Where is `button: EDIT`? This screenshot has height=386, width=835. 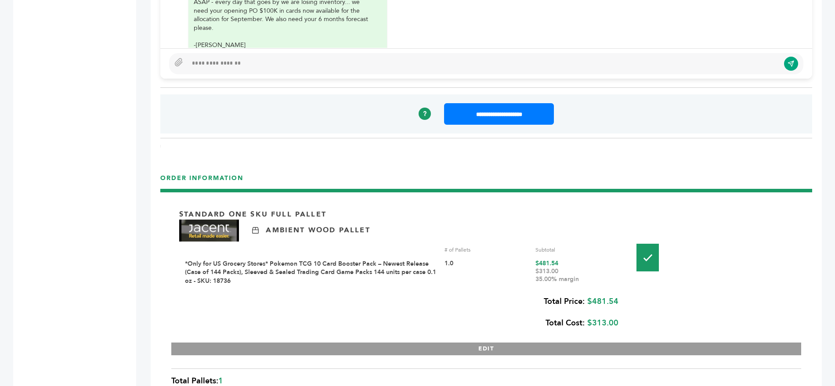
button: EDIT is located at coordinates (486, 349).